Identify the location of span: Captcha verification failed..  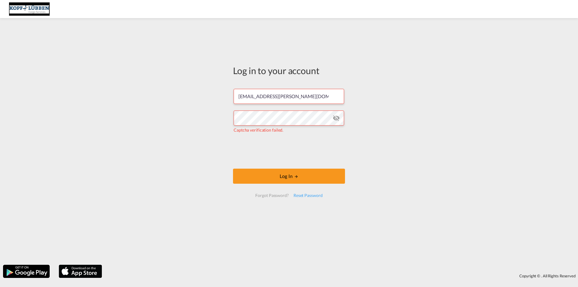
(258, 130).